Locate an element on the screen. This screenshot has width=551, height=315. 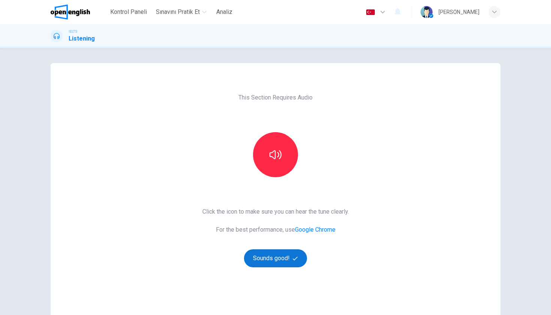
span: Click the icon to make sure you can hear the tune clearly. is located at coordinates (276, 211).